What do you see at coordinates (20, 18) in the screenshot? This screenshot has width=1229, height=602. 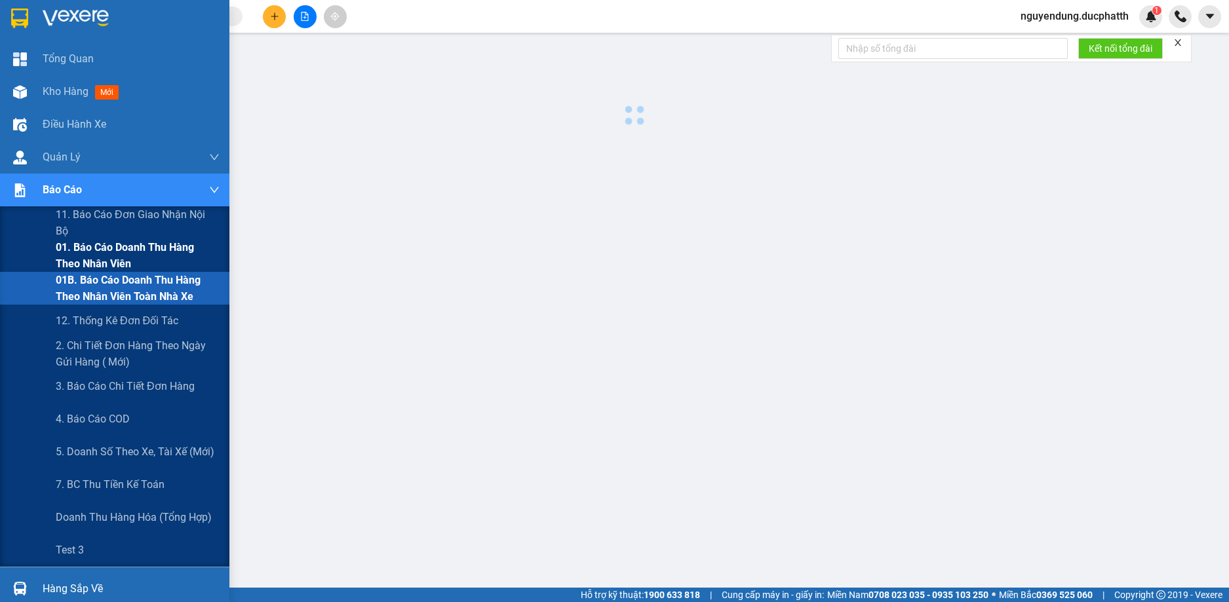 I see `img: logo-vxr` at bounding box center [20, 18].